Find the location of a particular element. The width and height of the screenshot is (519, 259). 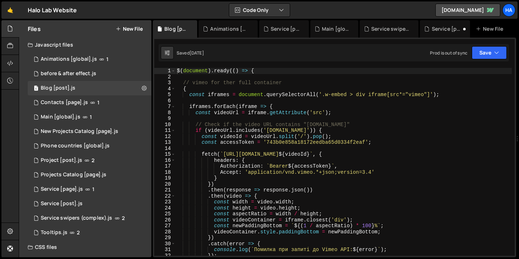

div: 17 is located at coordinates (165, 166).